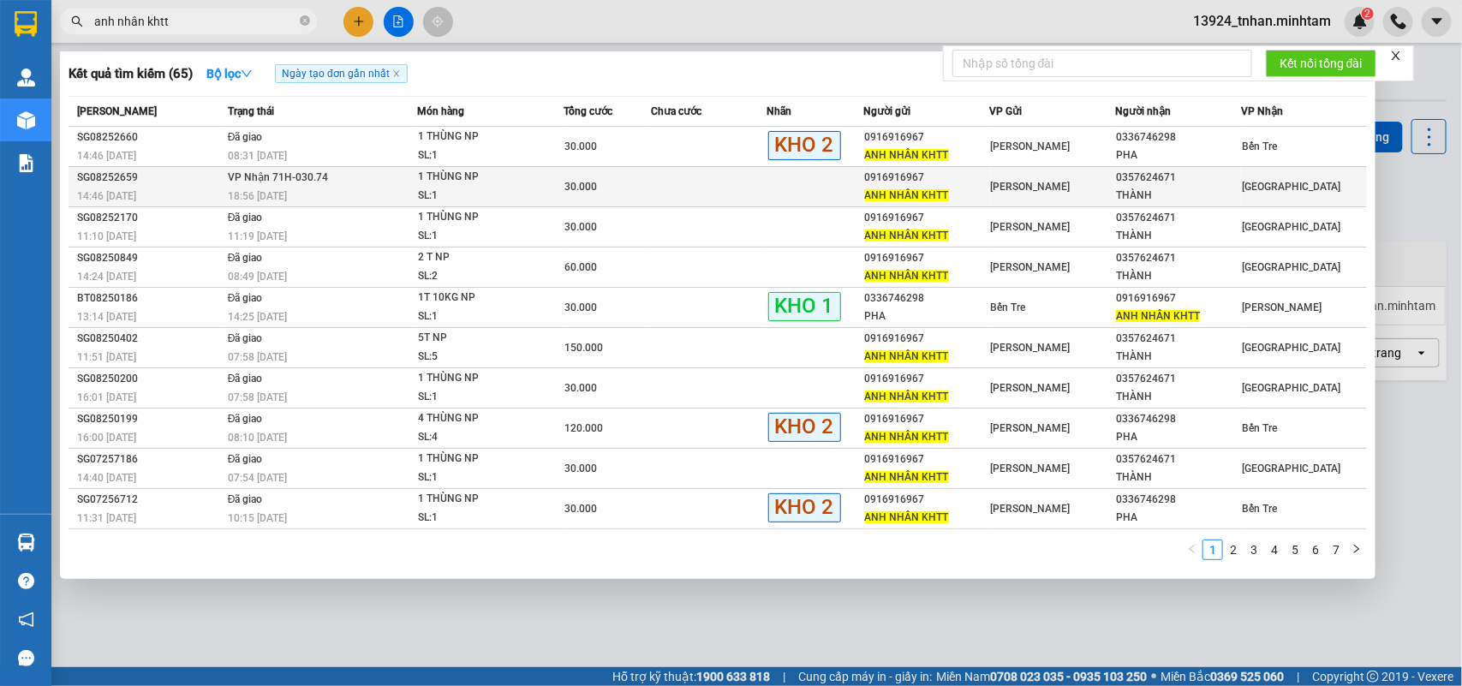  What do you see at coordinates (888, 111) in the screenshot?
I see `span: Người gửi` at bounding box center [888, 111].